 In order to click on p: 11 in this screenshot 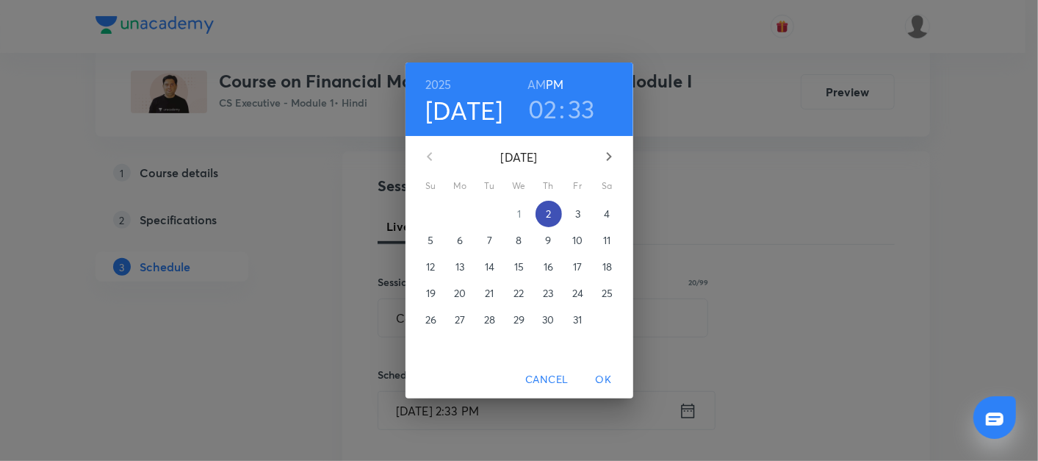, I will do `click(607, 240)`.